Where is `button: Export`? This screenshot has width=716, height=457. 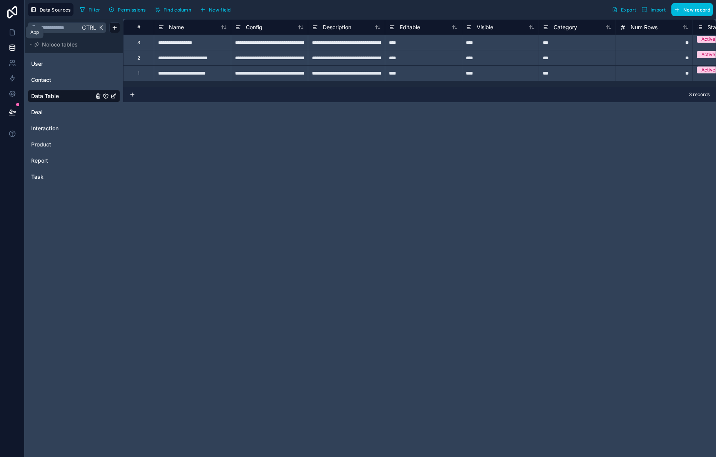
button: Export is located at coordinates (623, 10).